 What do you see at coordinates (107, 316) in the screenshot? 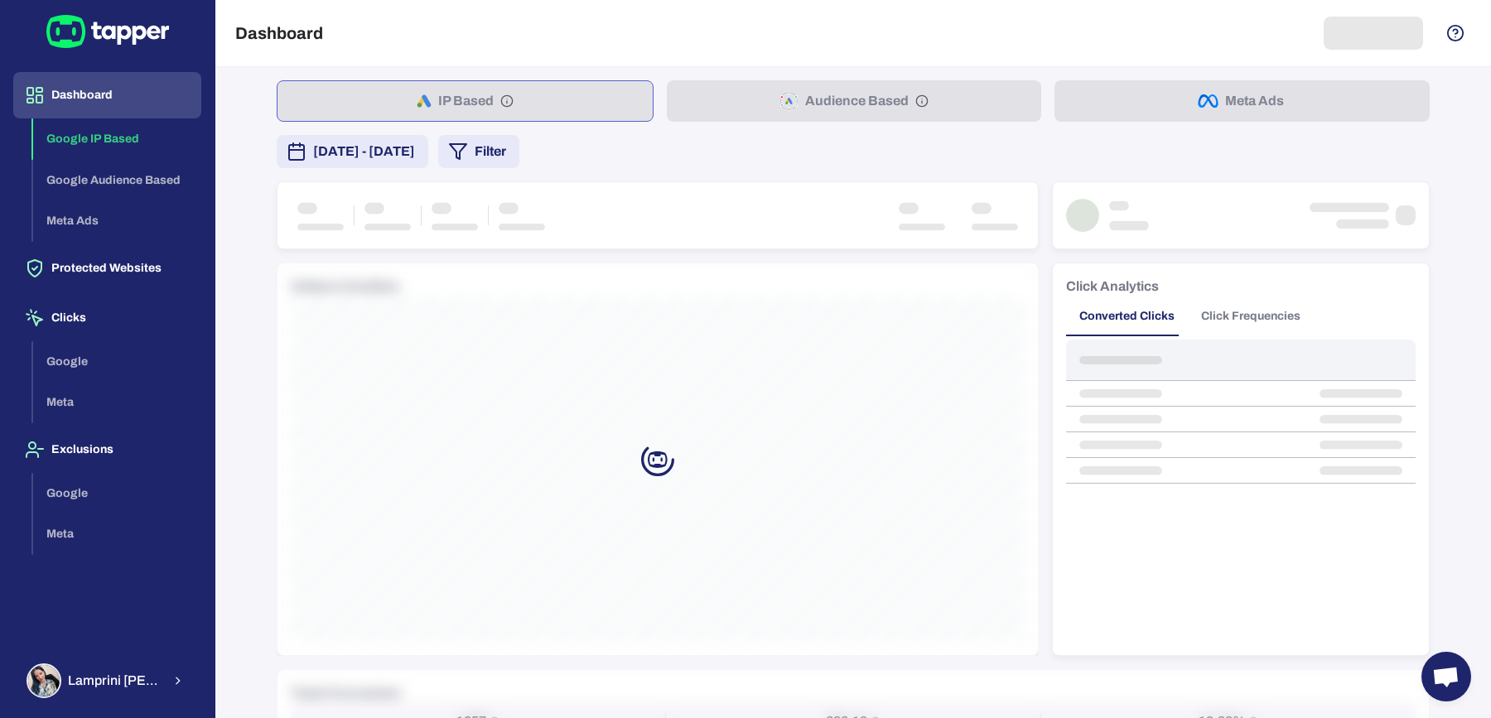
I see `a: Clicks` at bounding box center [107, 316].